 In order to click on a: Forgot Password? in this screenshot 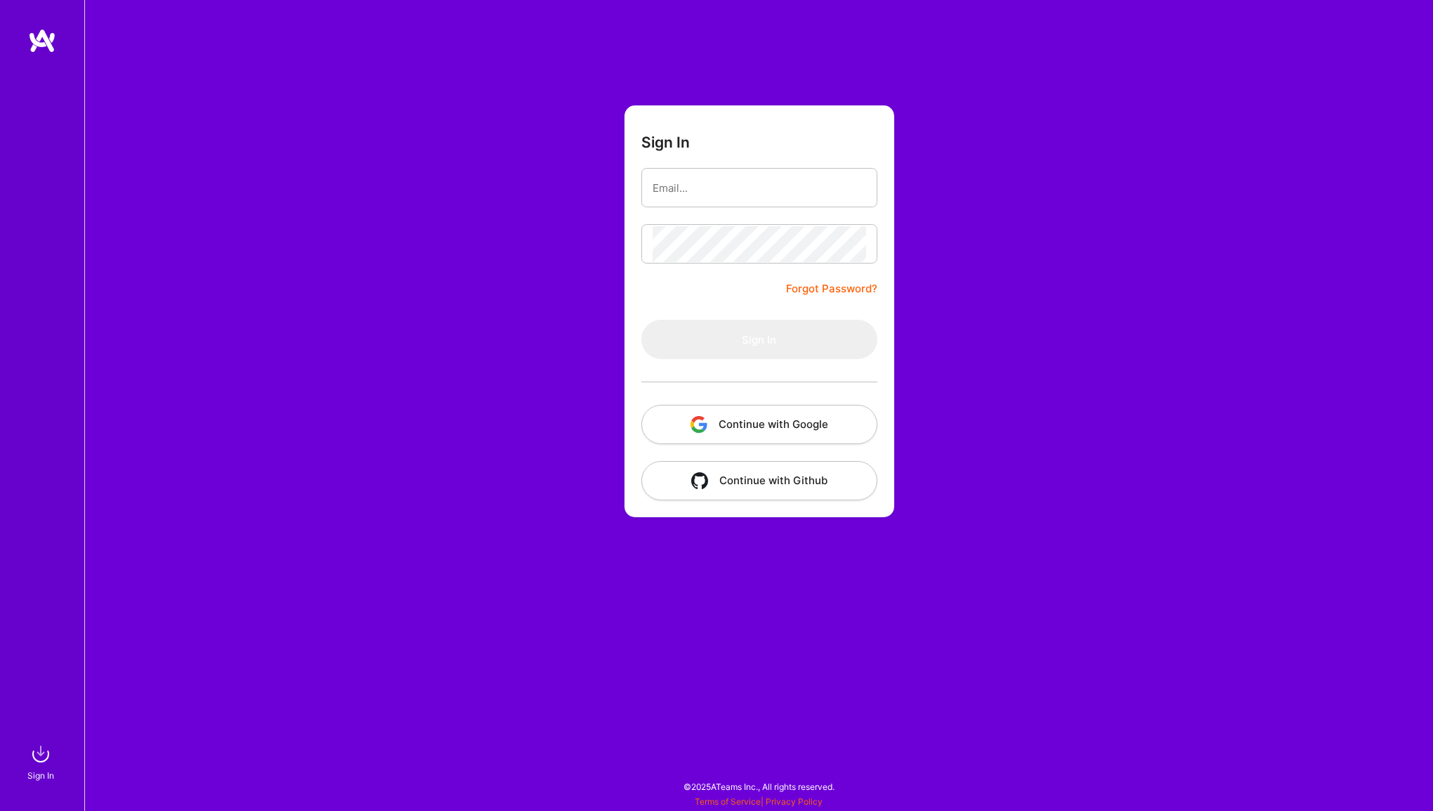, I will do `click(832, 289)`.